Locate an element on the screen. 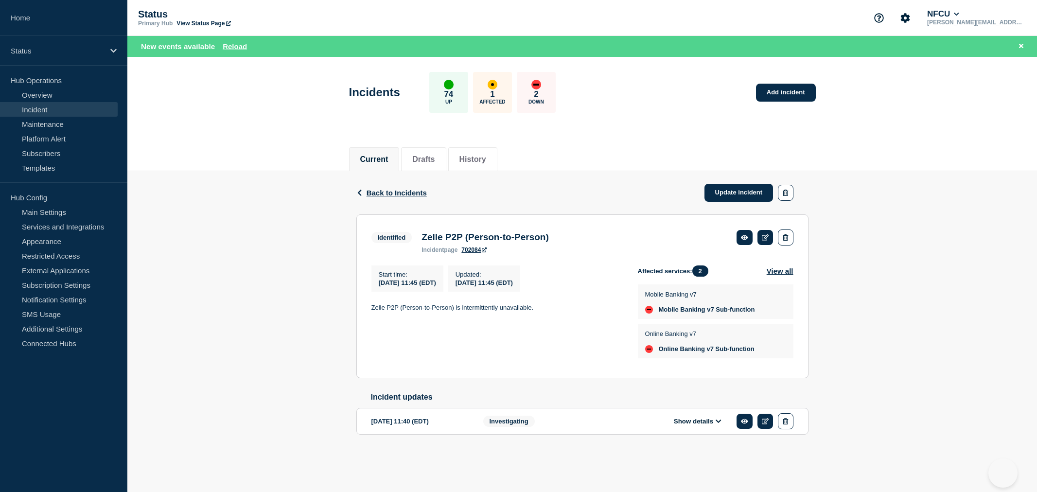 The image size is (1037, 492). span: 2 is located at coordinates (700, 271).